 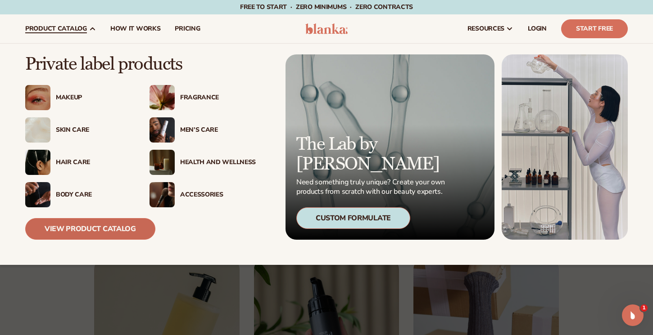 I want to click on img: Female with glitter eye makeup., so click(x=38, y=98).